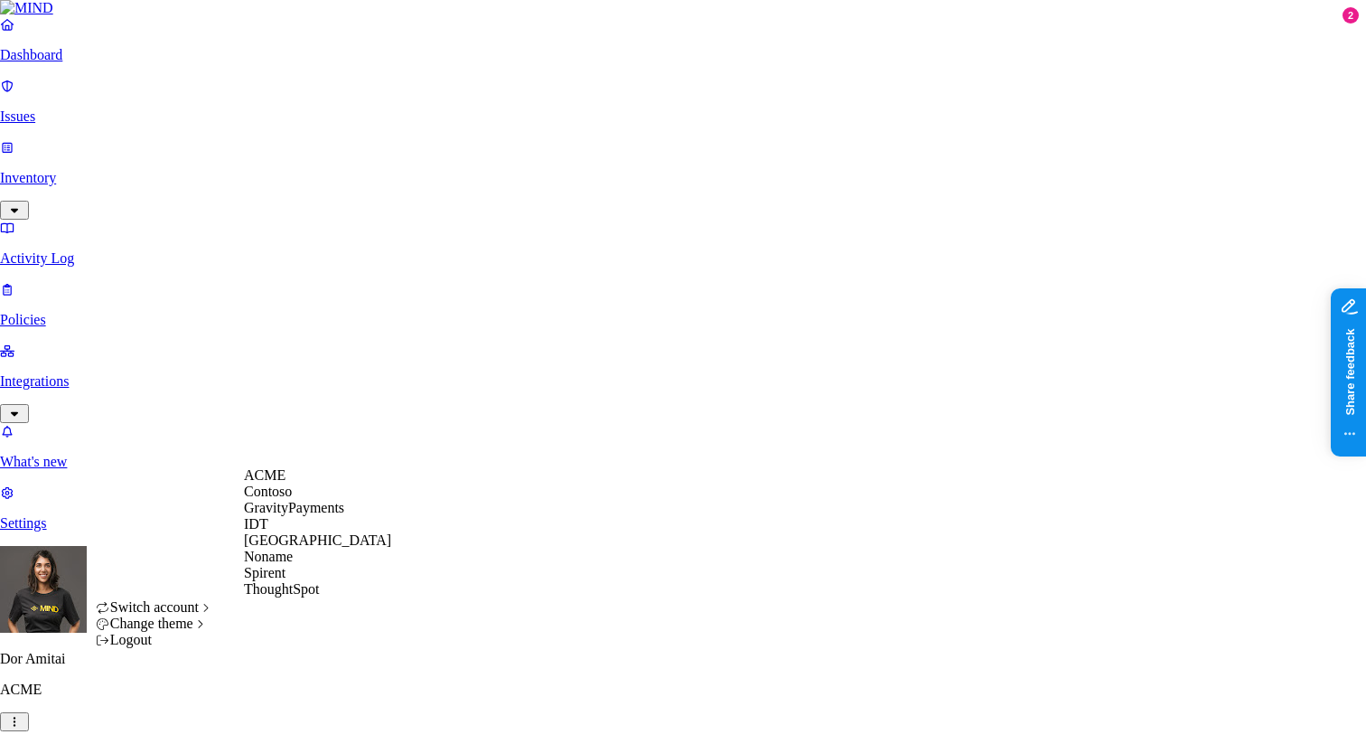 This screenshot has height=744, width=1366. What do you see at coordinates (152, 622) in the screenshot?
I see `span: Change theme` at bounding box center [152, 622].